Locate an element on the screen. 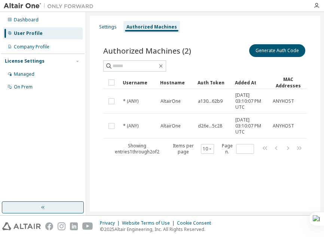  div: Authorized Machines is located at coordinates (152, 27).